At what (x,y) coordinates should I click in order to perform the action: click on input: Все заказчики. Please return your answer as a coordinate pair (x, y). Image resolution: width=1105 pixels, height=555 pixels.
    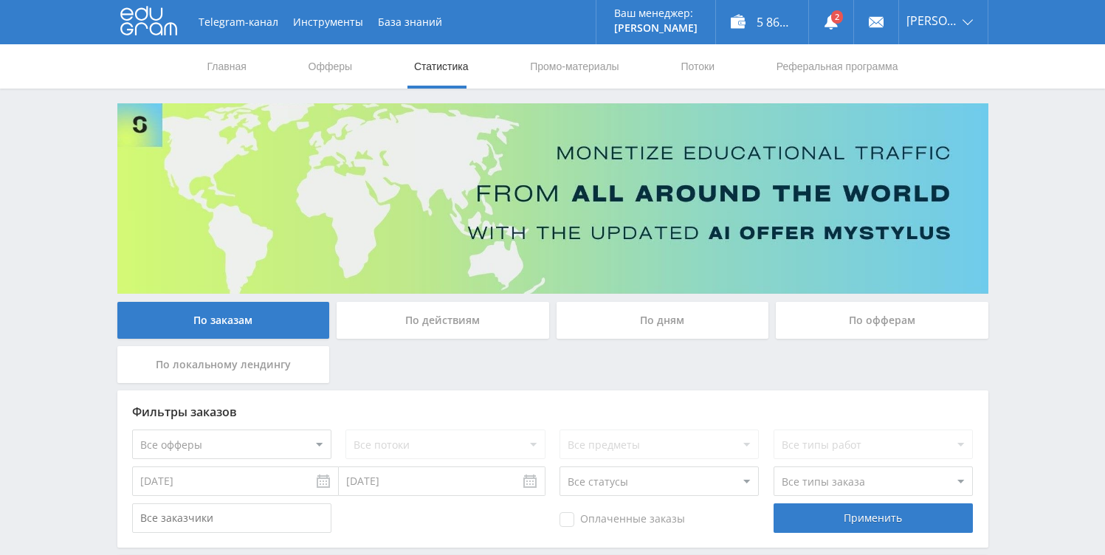
    Looking at the image, I should click on (232, 518).